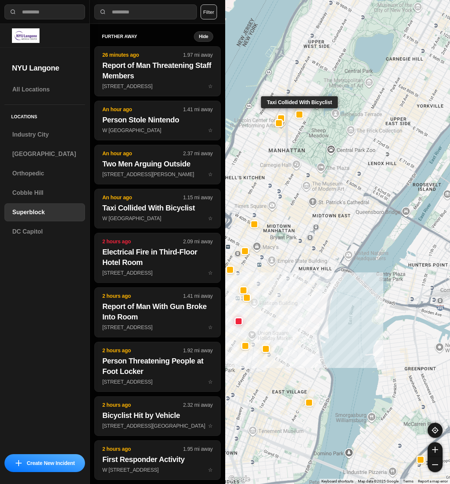 The height and width of the screenshot is (484, 450). Describe the element at coordinates (157, 164) in the screenshot. I see `h2: Two Men Arguing Outside` at that location.